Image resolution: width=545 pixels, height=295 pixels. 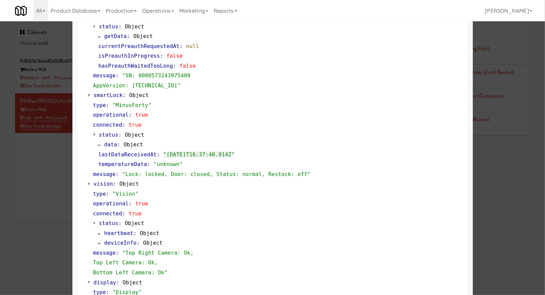 I want to click on span: data, so click(x=110, y=145).